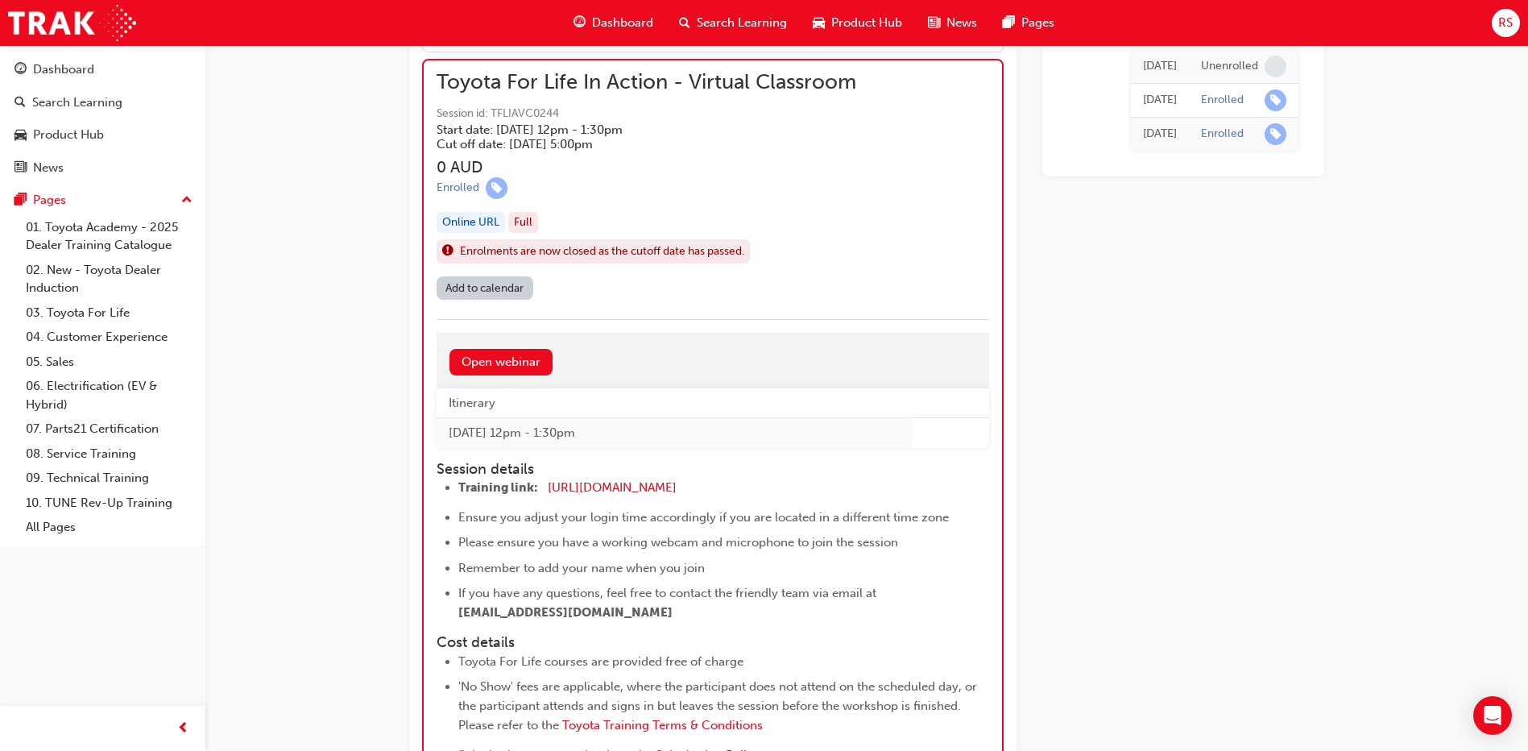 The image size is (1528, 751). I want to click on div: Search Learning, so click(77, 102).